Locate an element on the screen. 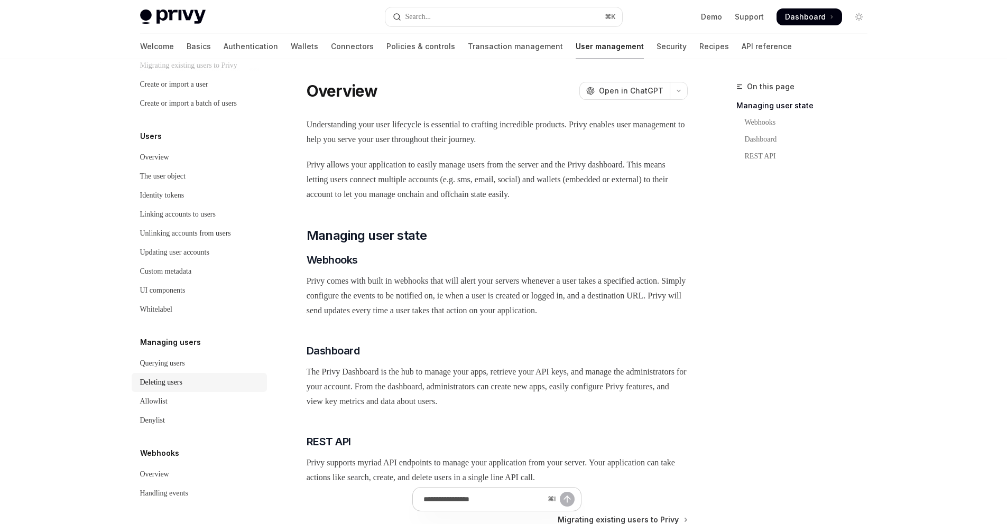 This screenshot has height=524, width=1007. img: light logo is located at coordinates (173, 17).